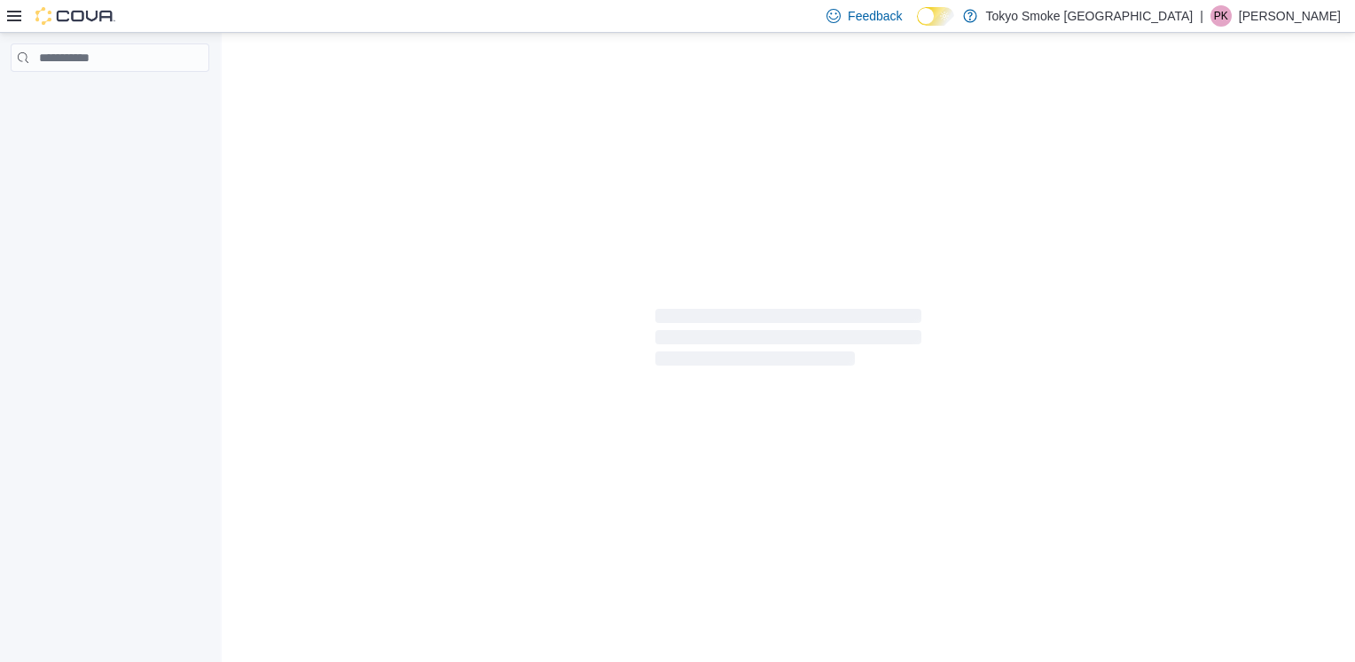 The height and width of the screenshot is (662, 1355). I want to click on input: Dark Mode, so click(936, 16).